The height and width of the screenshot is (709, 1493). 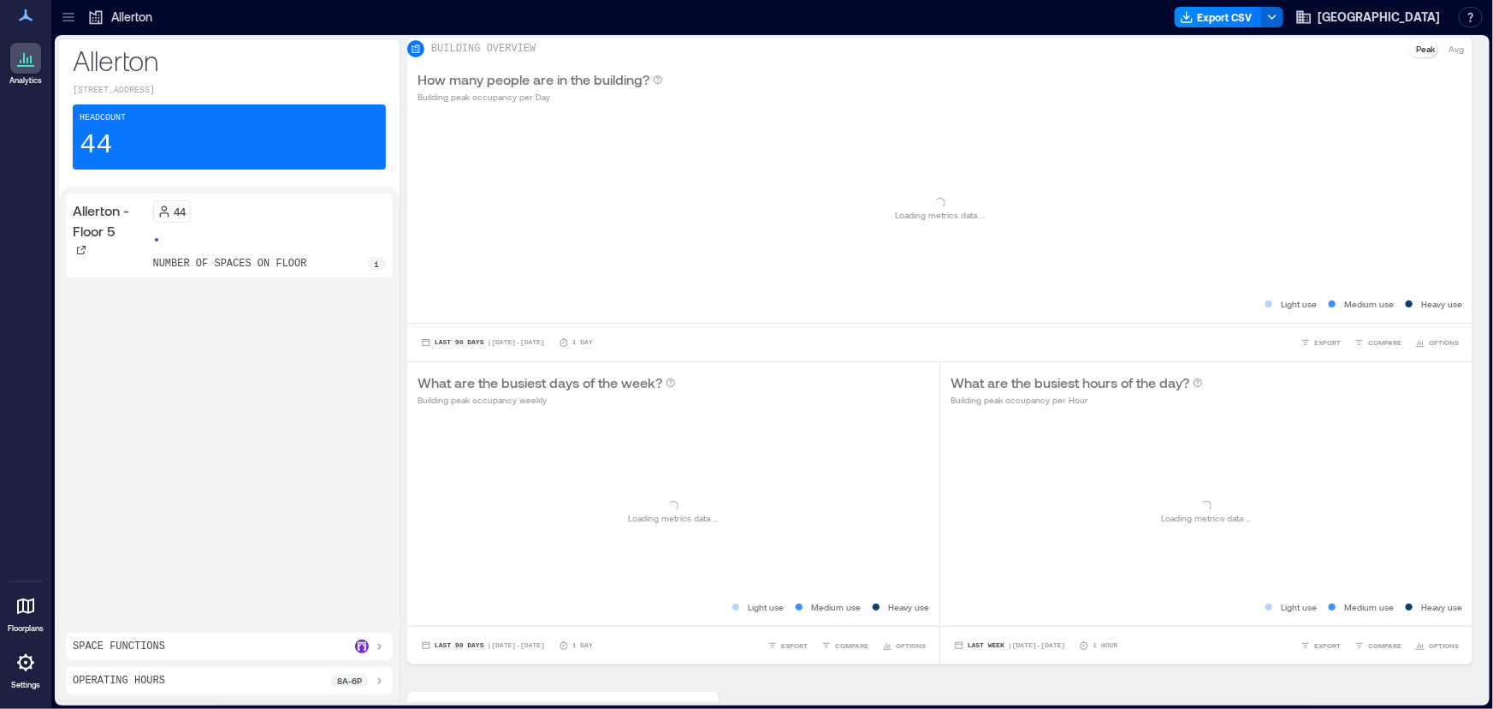 What do you see at coordinates (540, 97) in the screenshot?
I see `p: Building peak occupancy per Day` at bounding box center [540, 97].